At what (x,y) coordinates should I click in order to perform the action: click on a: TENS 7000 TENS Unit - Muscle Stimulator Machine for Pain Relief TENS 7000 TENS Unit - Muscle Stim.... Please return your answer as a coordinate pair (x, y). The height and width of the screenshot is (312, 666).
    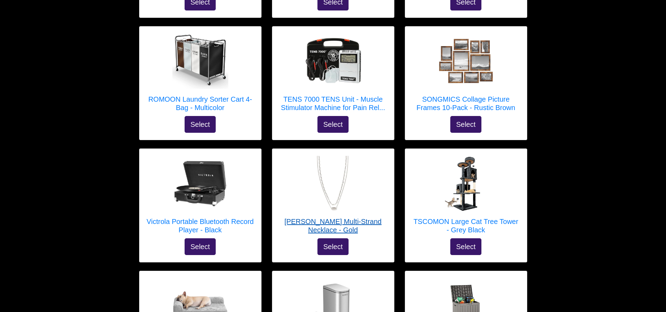
    Looking at the image, I should click on (333, 75).